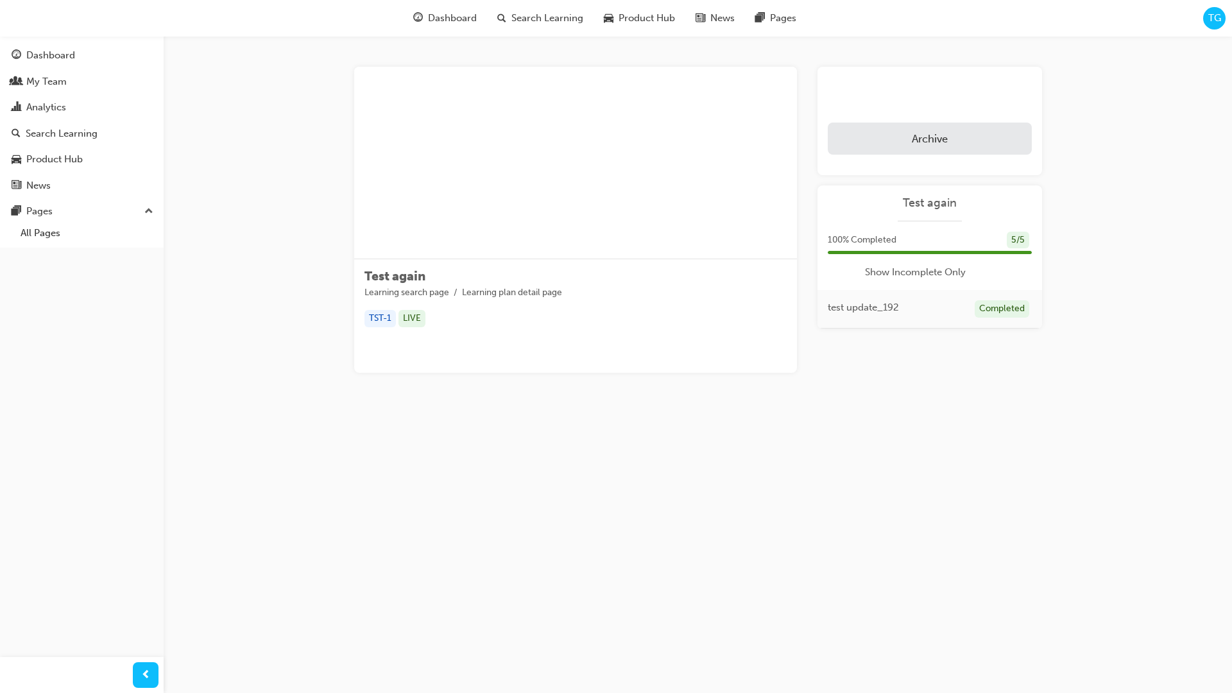  I want to click on a: Search Learning, so click(81, 133).